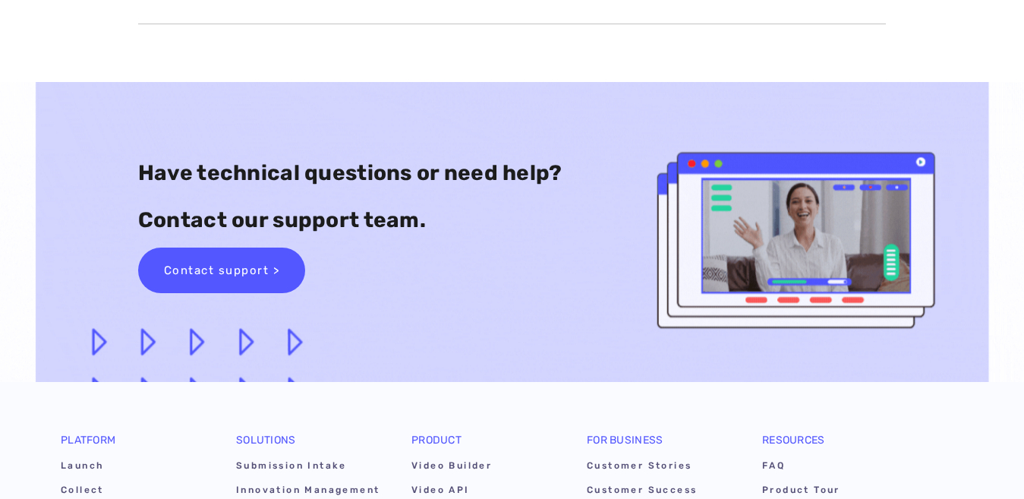 The width and height of the screenshot is (1024, 499). What do you see at coordinates (222, 270) in the screenshot?
I see `a: Contact support >` at bounding box center [222, 270].